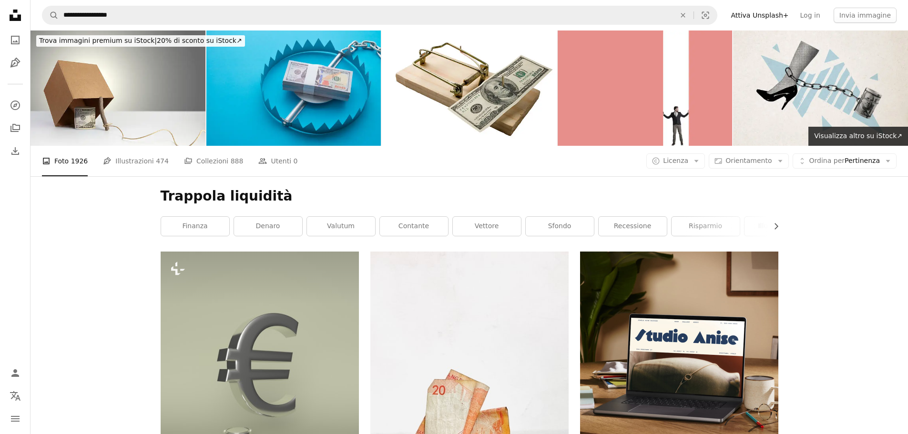  I want to click on a: contante, so click(414, 227).